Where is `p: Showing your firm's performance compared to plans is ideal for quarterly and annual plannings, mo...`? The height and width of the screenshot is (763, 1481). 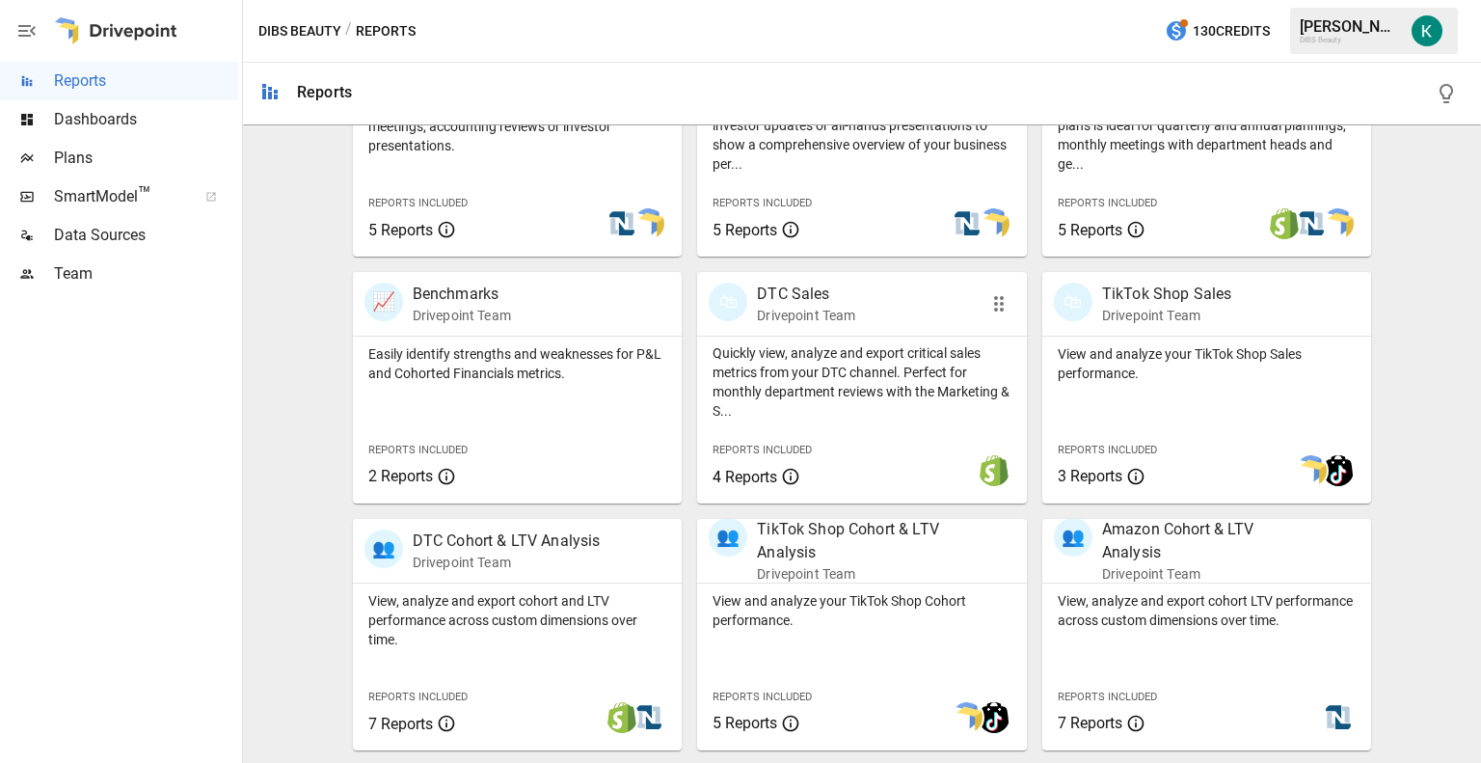 p: Showing your firm's performance compared to plans is ideal for quarterly and annual plannings, mo... is located at coordinates (1208, 135).